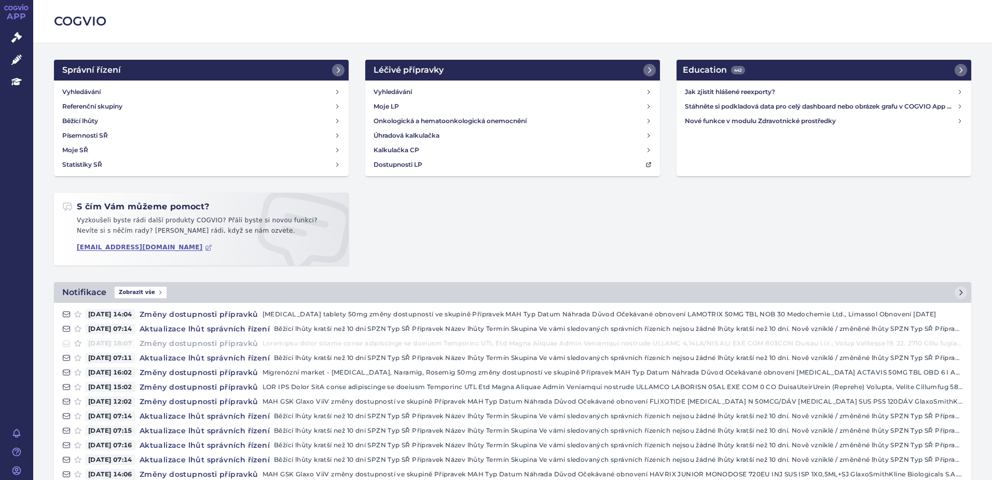 The image size is (992, 480). I want to click on h2: Správní řízení, so click(91, 70).